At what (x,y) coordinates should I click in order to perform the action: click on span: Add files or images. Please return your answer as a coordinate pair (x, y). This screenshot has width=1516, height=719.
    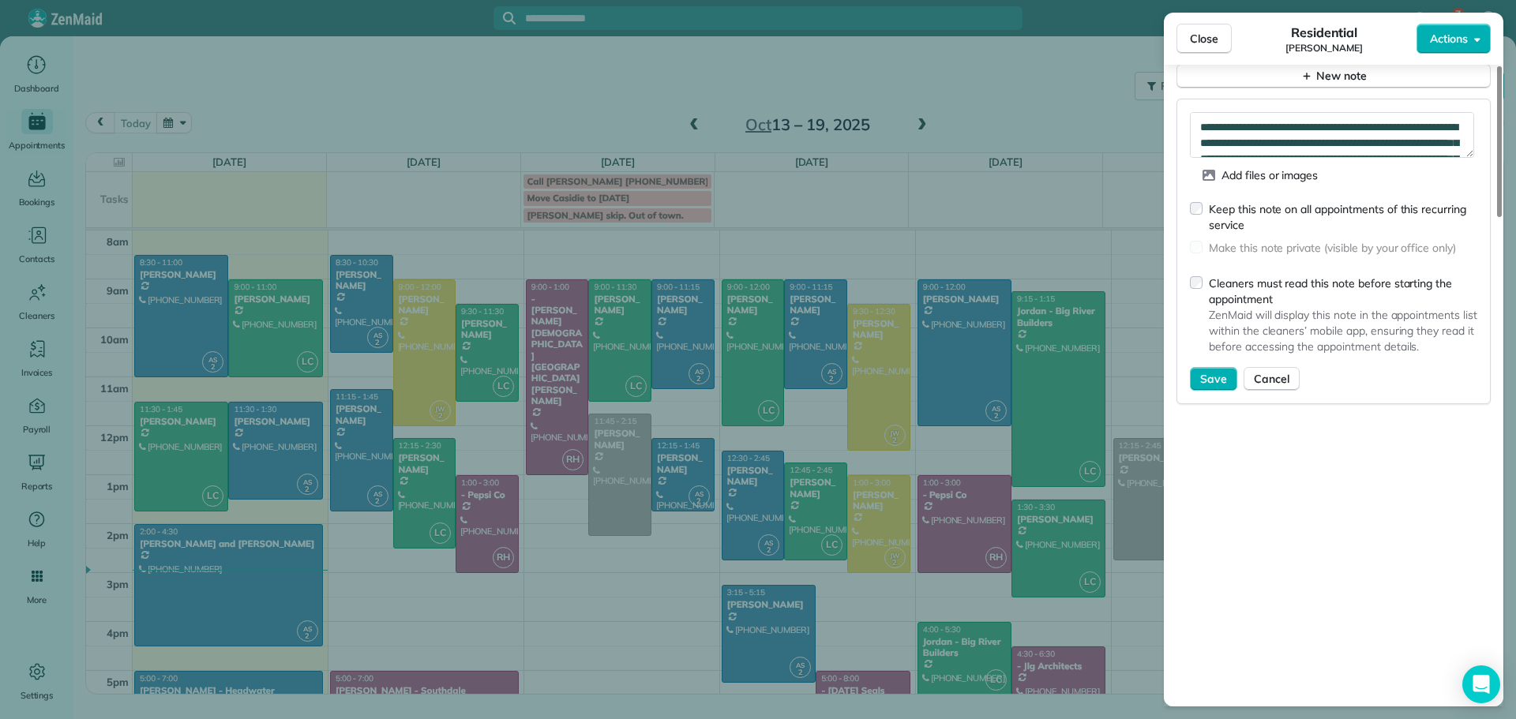
    Looking at the image, I should click on (1270, 175).